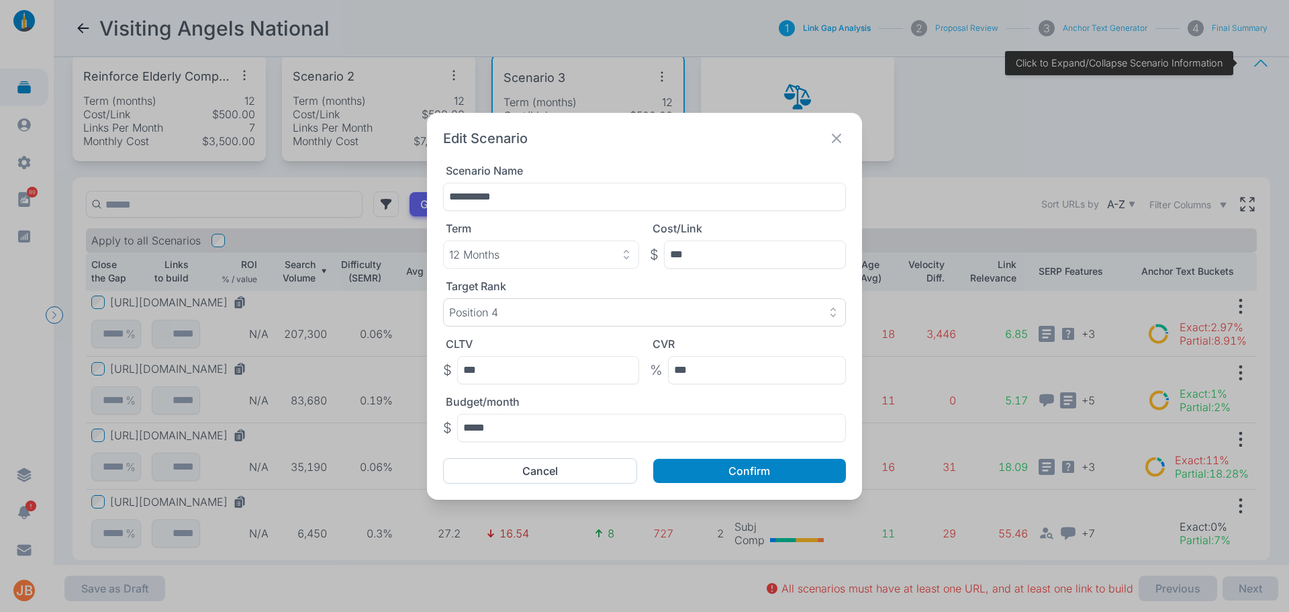 The width and height of the screenshot is (1289, 612). Describe the element at coordinates (540, 471) in the screenshot. I see `button: Cancel` at that location.